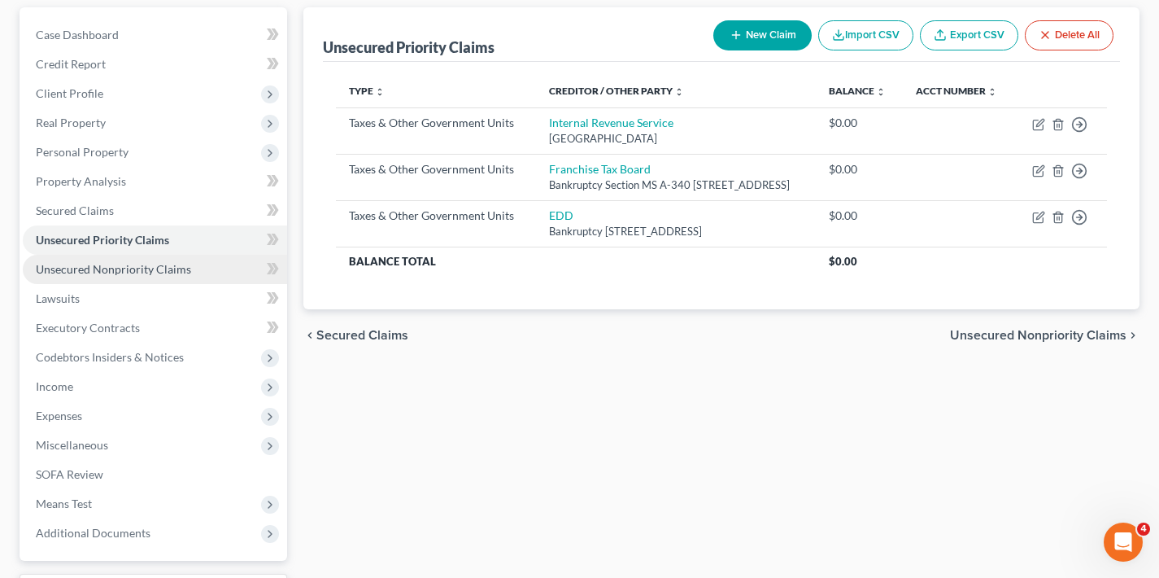  I want to click on a: Lawsuits, so click(155, 299).